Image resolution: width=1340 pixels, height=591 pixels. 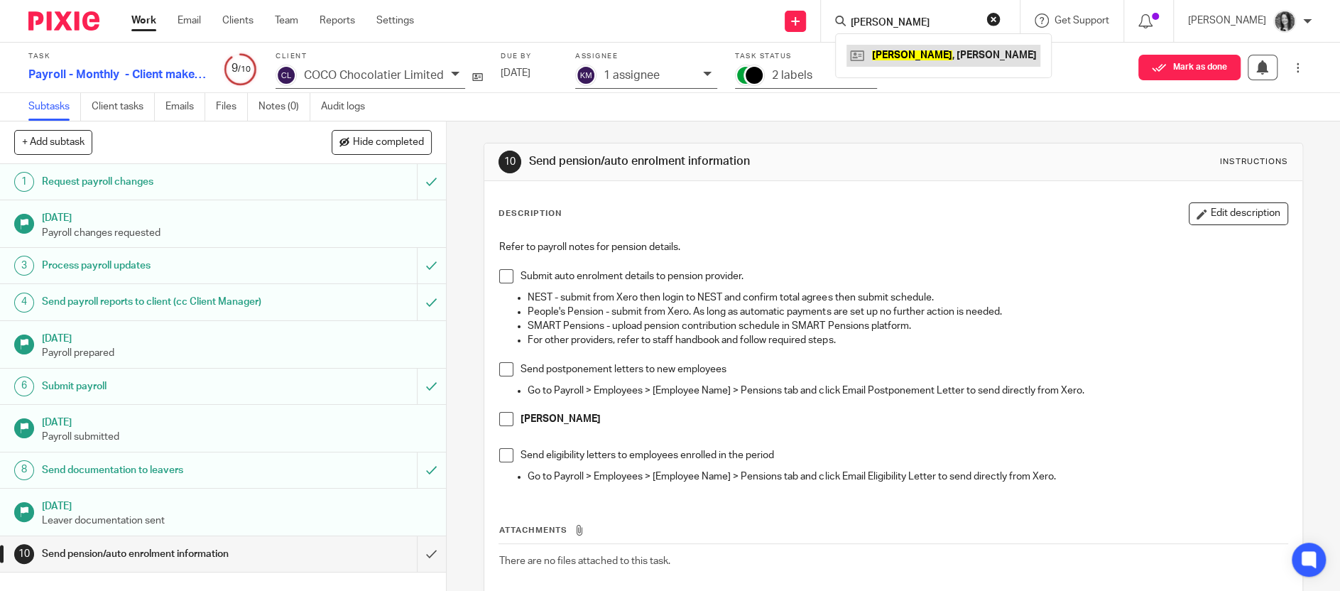 I want to click on p: Go to Payroll > Employees > [Employee Name] > Pensions tab and click Email Postponement Letter to..., so click(x=907, y=391).